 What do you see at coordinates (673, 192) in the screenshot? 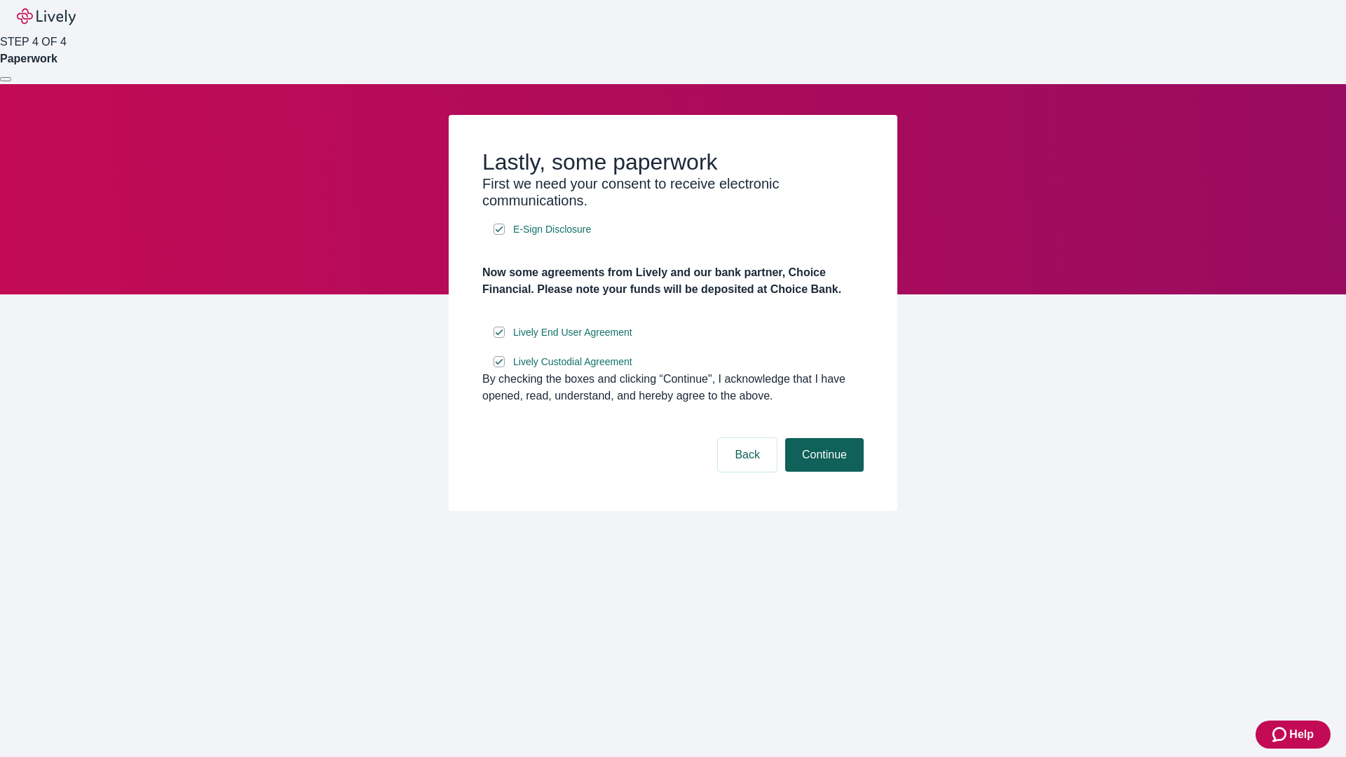
I see `h3: First we need your consent to receive electronic communications.` at bounding box center [673, 192].